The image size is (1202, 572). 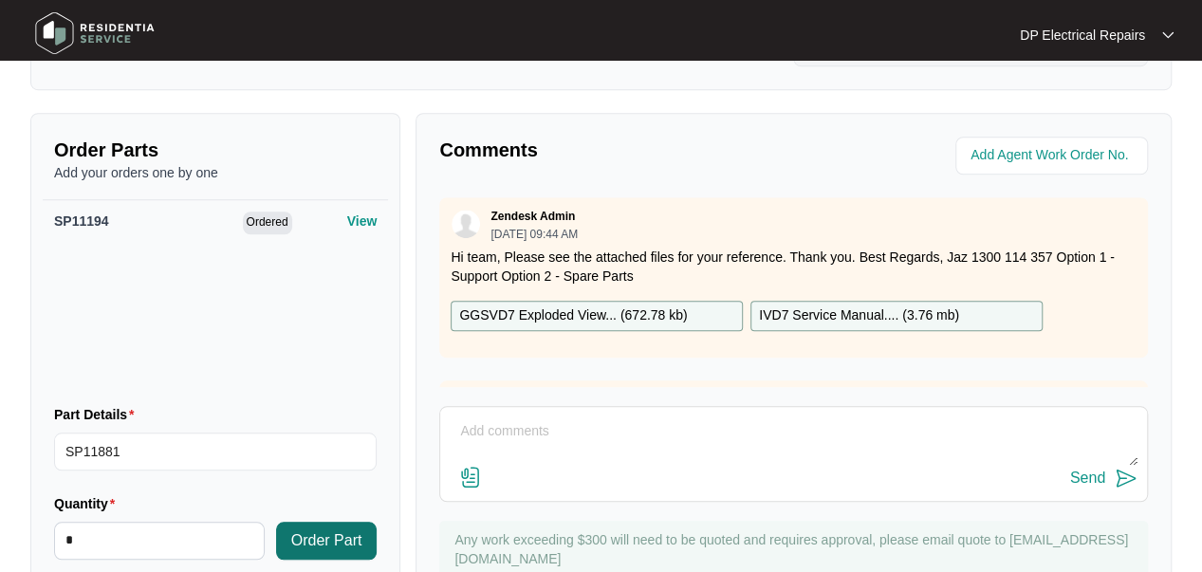 I want to click on p: Add your orders one by one, so click(x=215, y=173).